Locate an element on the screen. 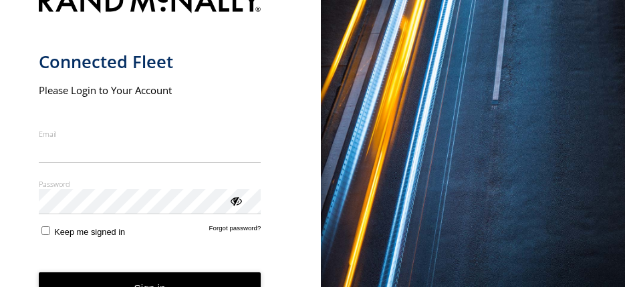 Image resolution: width=625 pixels, height=287 pixels. h1: Connected Fleet is located at coordinates (150, 61).